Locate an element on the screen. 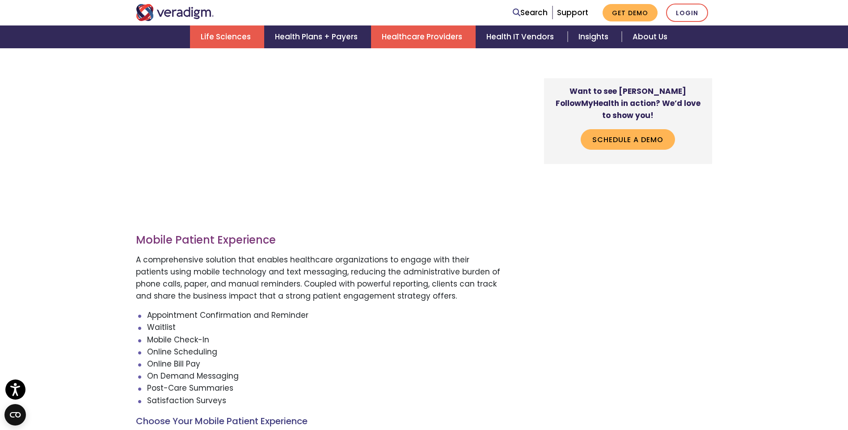 The width and height of the screenshot is (848, 430). a: Login is located at coordinates (687, 13).